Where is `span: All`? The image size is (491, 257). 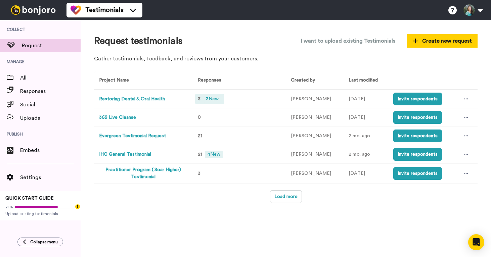
span: All is located at coordinates (50, 78).